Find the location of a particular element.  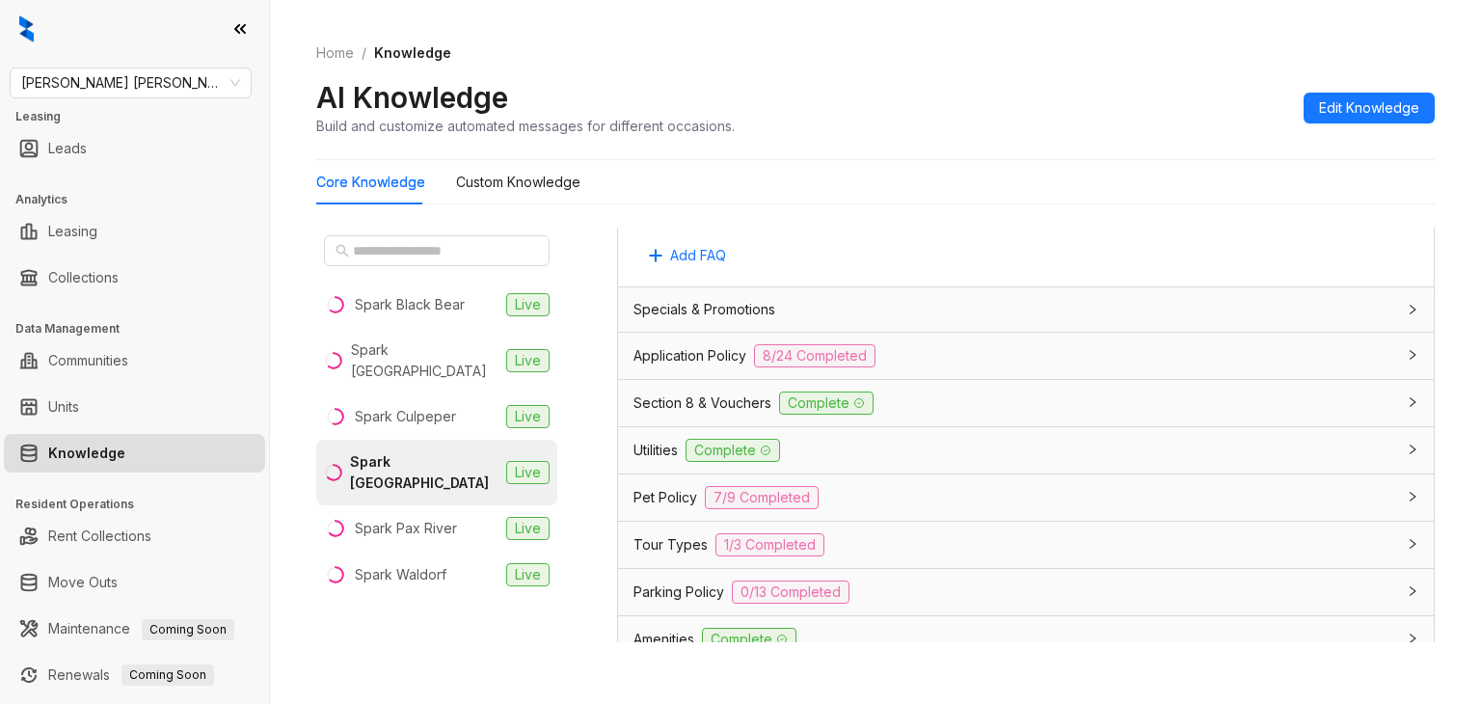

span: 7/9 Completed is located at coordinates (761, 497).